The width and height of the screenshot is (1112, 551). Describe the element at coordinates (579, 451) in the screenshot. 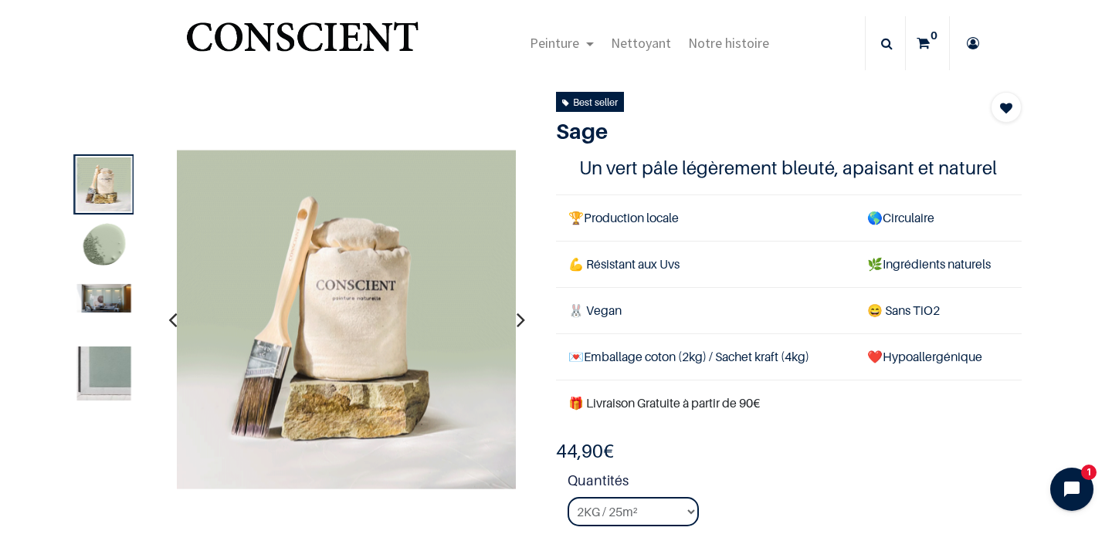

I see `span: 44,90` at that location.